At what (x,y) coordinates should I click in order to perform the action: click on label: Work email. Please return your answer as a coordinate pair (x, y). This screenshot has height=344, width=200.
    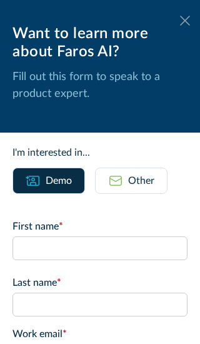
    Looking at the image, I should click on (100, 334).